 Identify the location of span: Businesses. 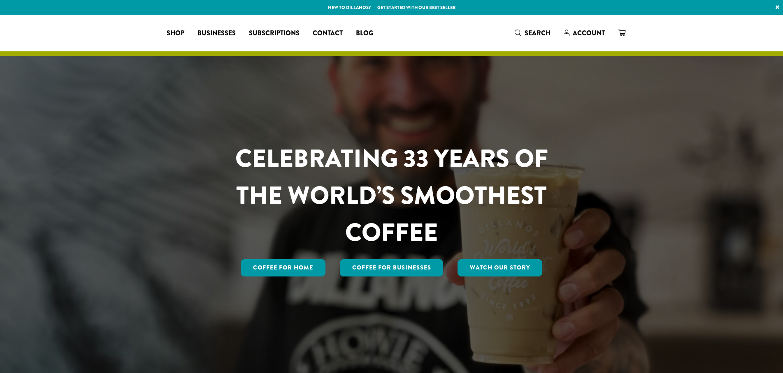
(216, 33).